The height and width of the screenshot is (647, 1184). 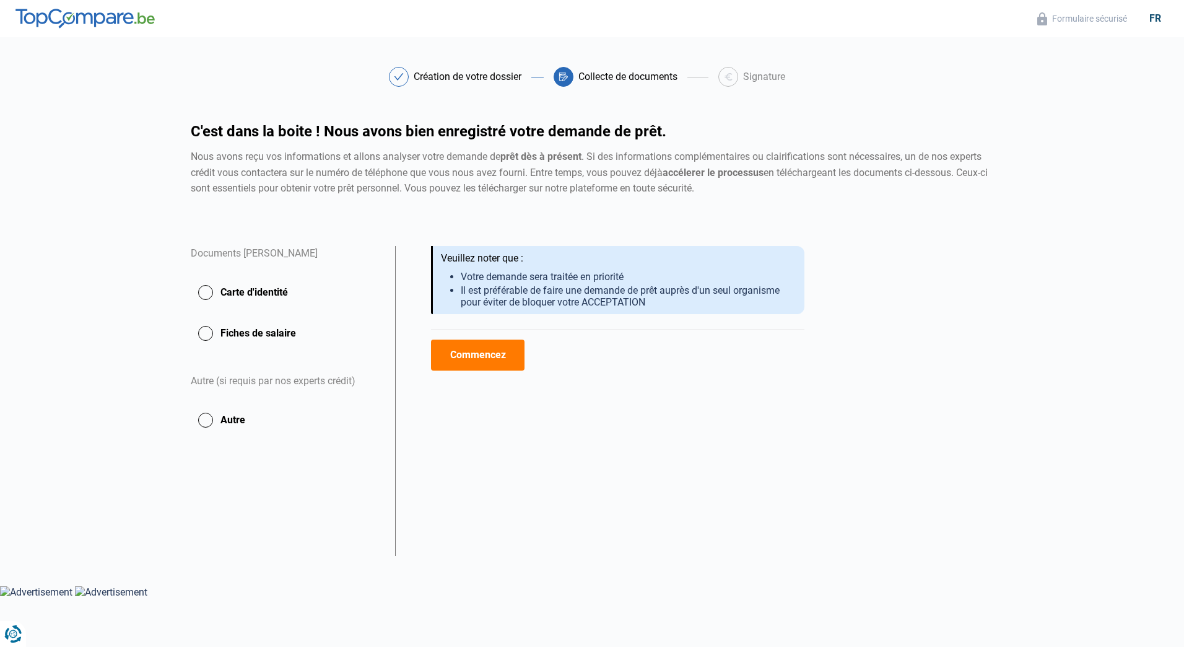 I want to click on div: Autre (si requis par nos experts crédit), so click(x=285, y=381).